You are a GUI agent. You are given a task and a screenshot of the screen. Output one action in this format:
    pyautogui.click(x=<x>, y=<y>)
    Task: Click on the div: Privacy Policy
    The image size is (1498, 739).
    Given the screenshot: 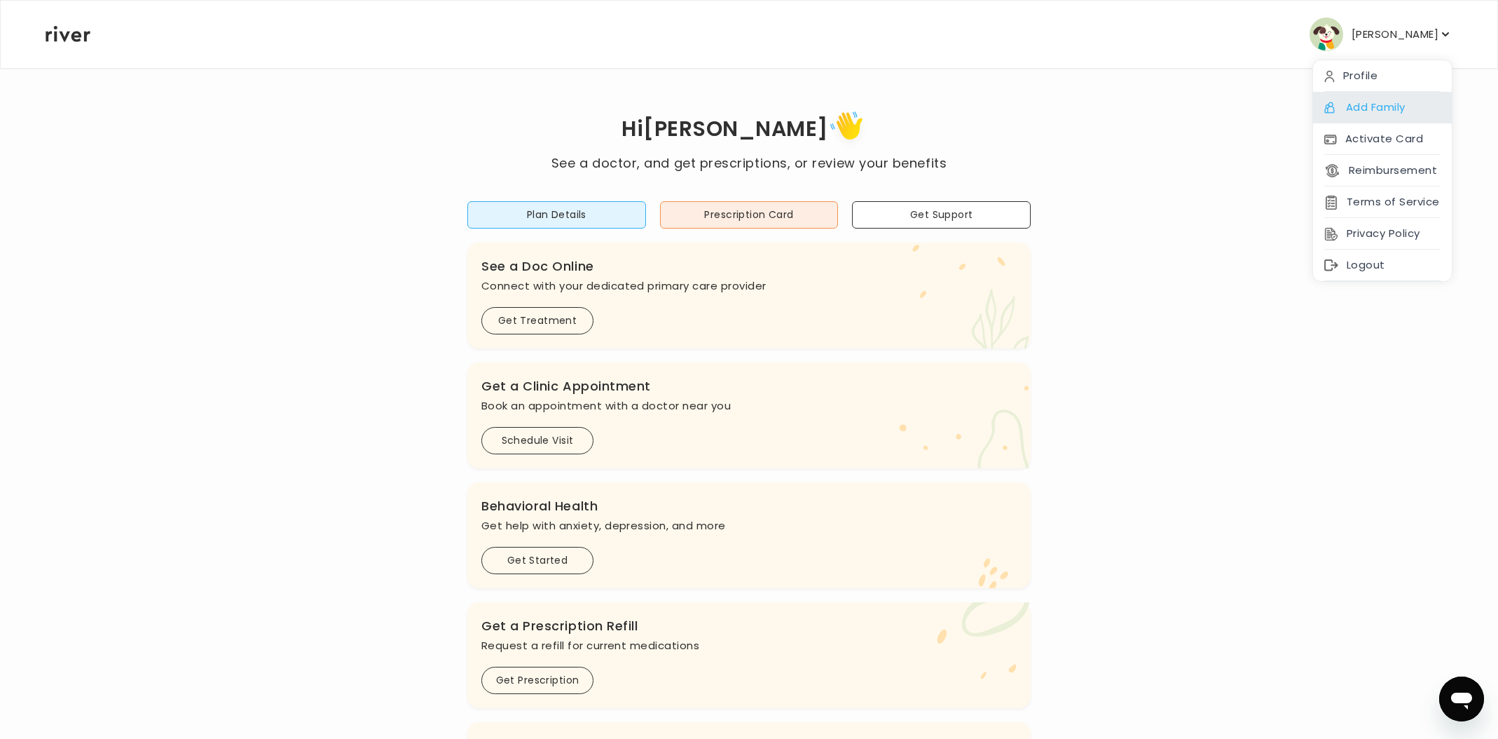 What is the action you would take?
    pyautogui.click(x=1383, y=233)
    